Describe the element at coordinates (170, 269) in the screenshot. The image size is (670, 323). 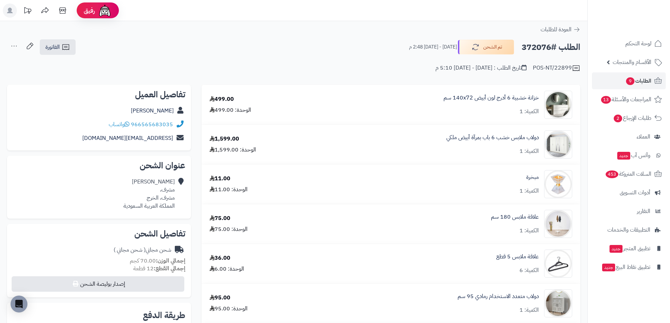
I see `strong: إجمالي القطع:` at that location.